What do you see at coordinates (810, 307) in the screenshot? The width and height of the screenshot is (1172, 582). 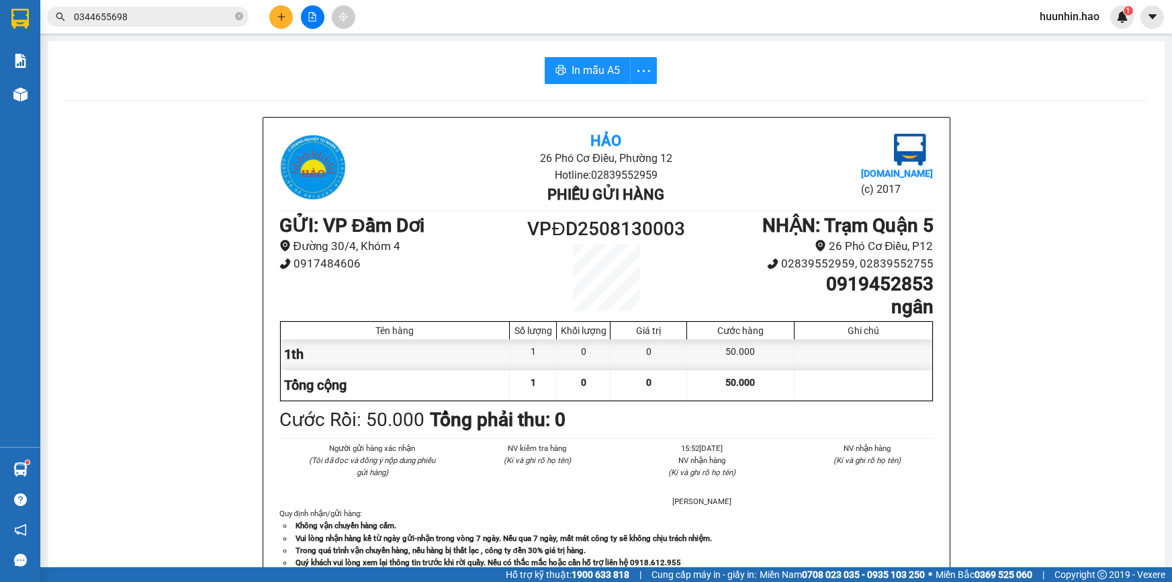 I see `h1: ngân` at bounding box center [810, 307].